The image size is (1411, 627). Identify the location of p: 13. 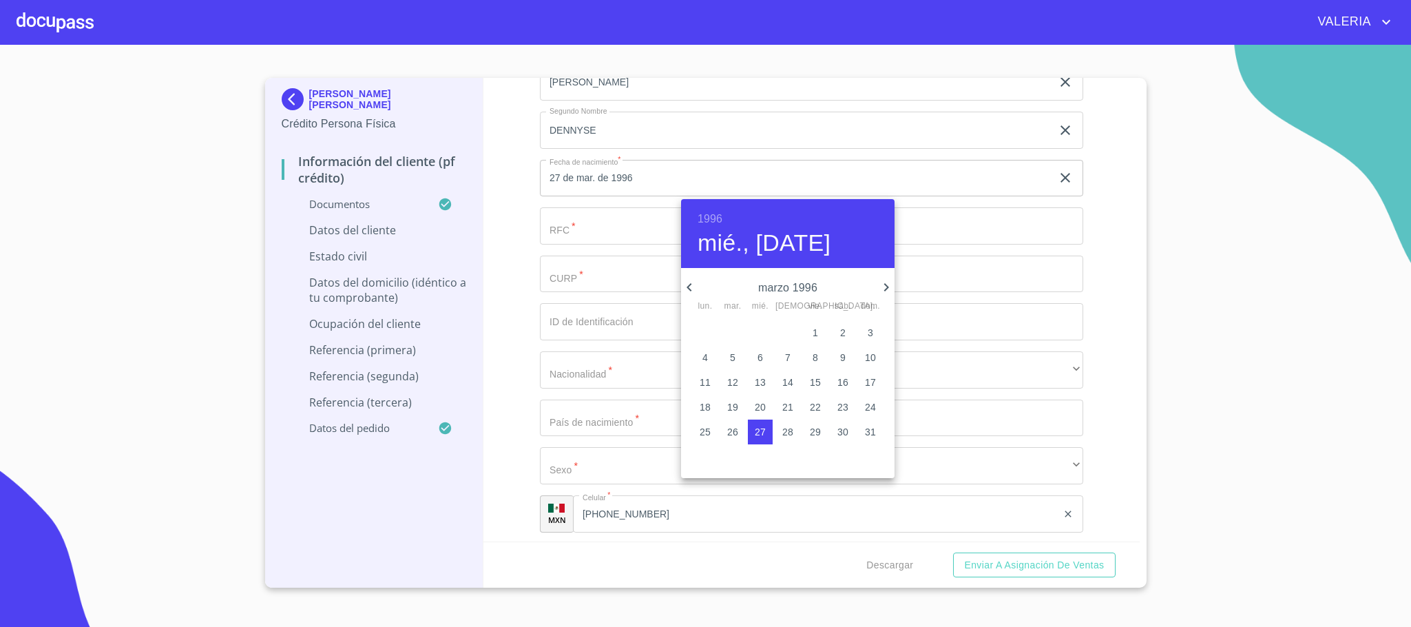
(760, 382).